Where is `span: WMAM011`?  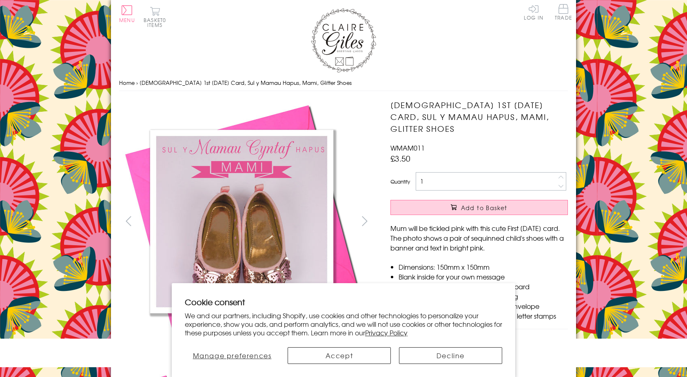 span: WMAM011 is located at coordinates (408, 148).